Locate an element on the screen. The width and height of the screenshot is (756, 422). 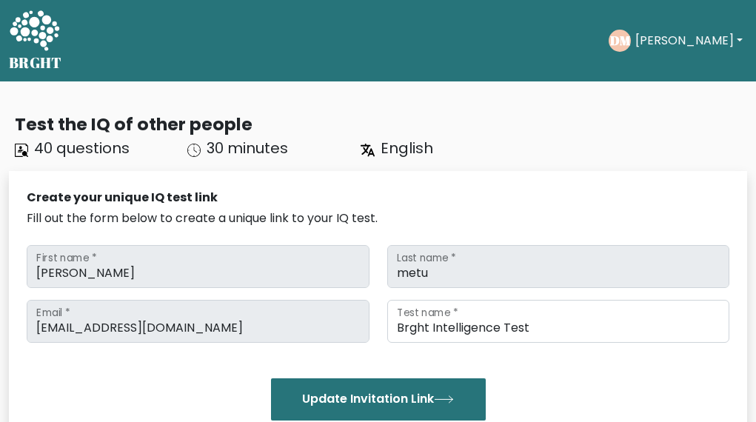
h5: BRGHT is located at coordinates (36, 63).